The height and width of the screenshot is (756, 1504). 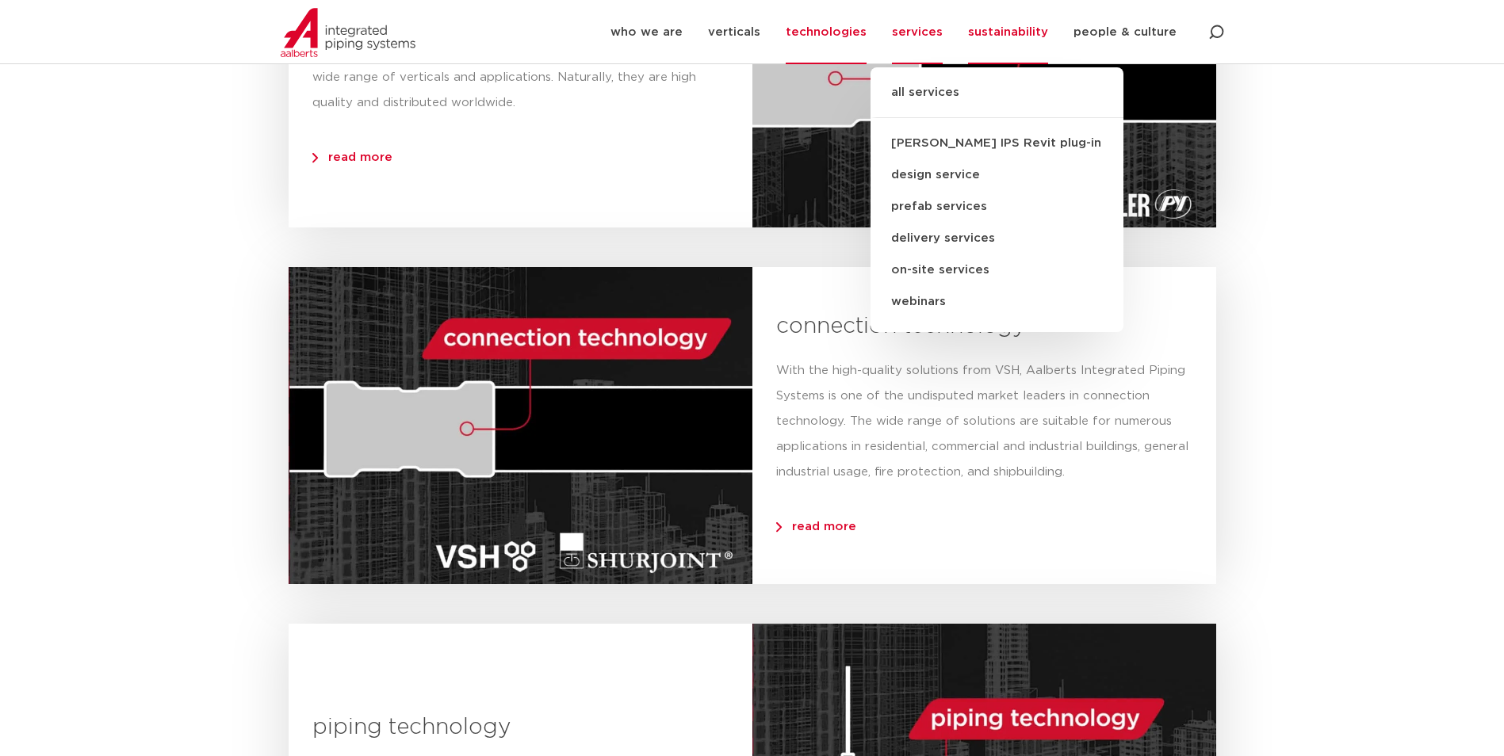 What do you see at coordinates (520, 728) in the screenshot?
I see `h3: piping technology` at bounding box center [520, 728].